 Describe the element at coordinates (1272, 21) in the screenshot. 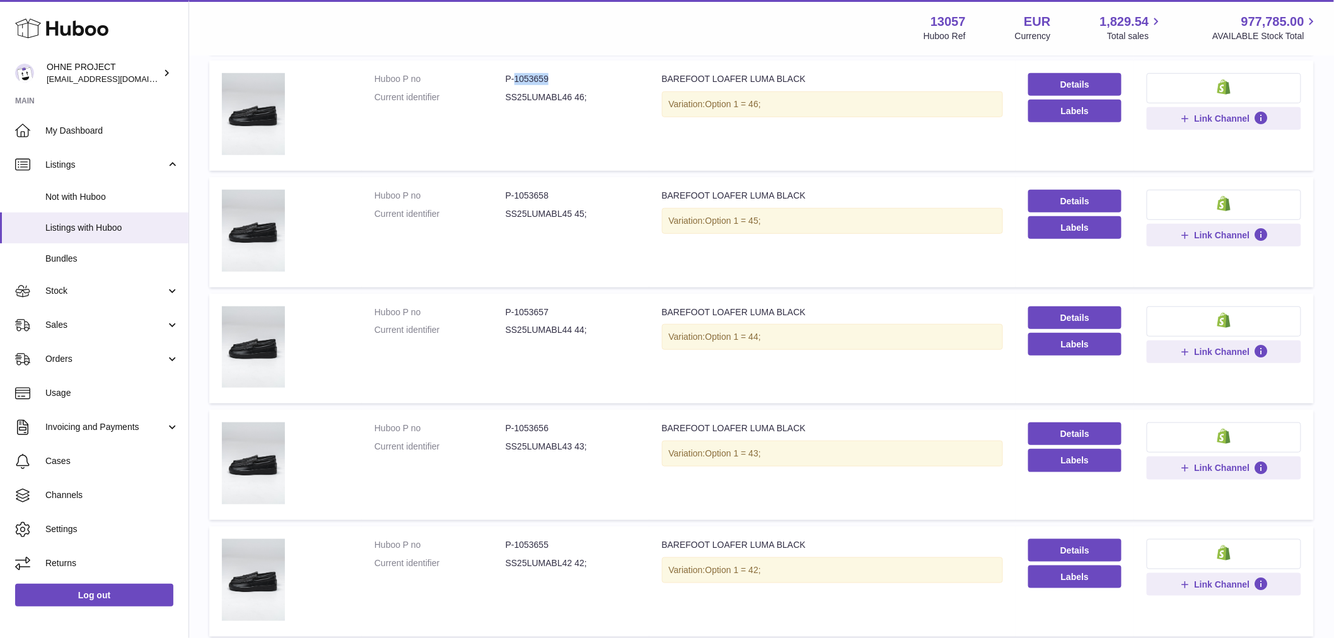

I see `span: 977,785.00` at that location.